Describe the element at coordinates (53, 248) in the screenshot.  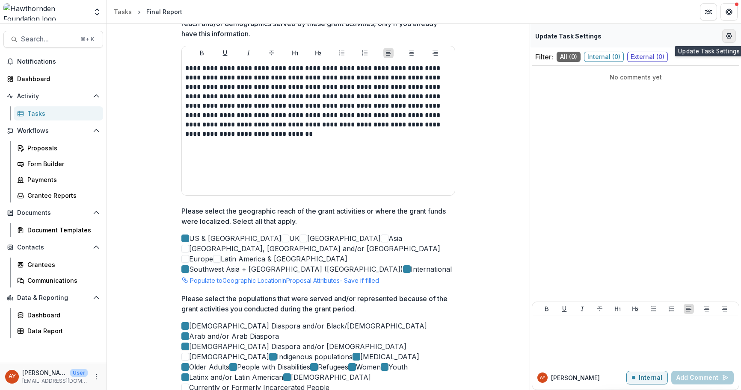
I see `button: Open Contacts` at that location.